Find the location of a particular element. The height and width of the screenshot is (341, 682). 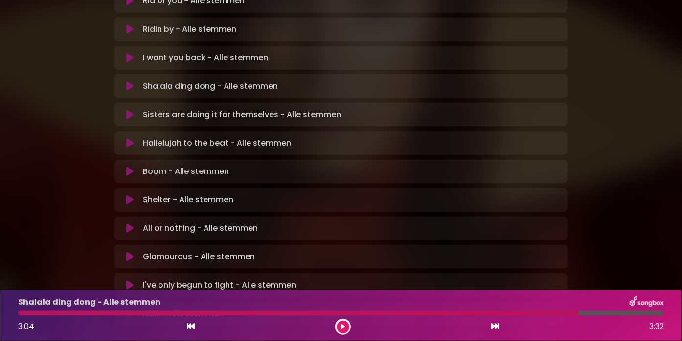

p: Shelter - Alle stemmen is located at coordinates (188, 200).